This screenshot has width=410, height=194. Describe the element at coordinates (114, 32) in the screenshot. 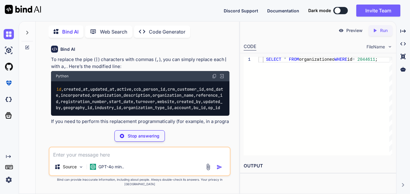

I see `p: Web Search` at that location.